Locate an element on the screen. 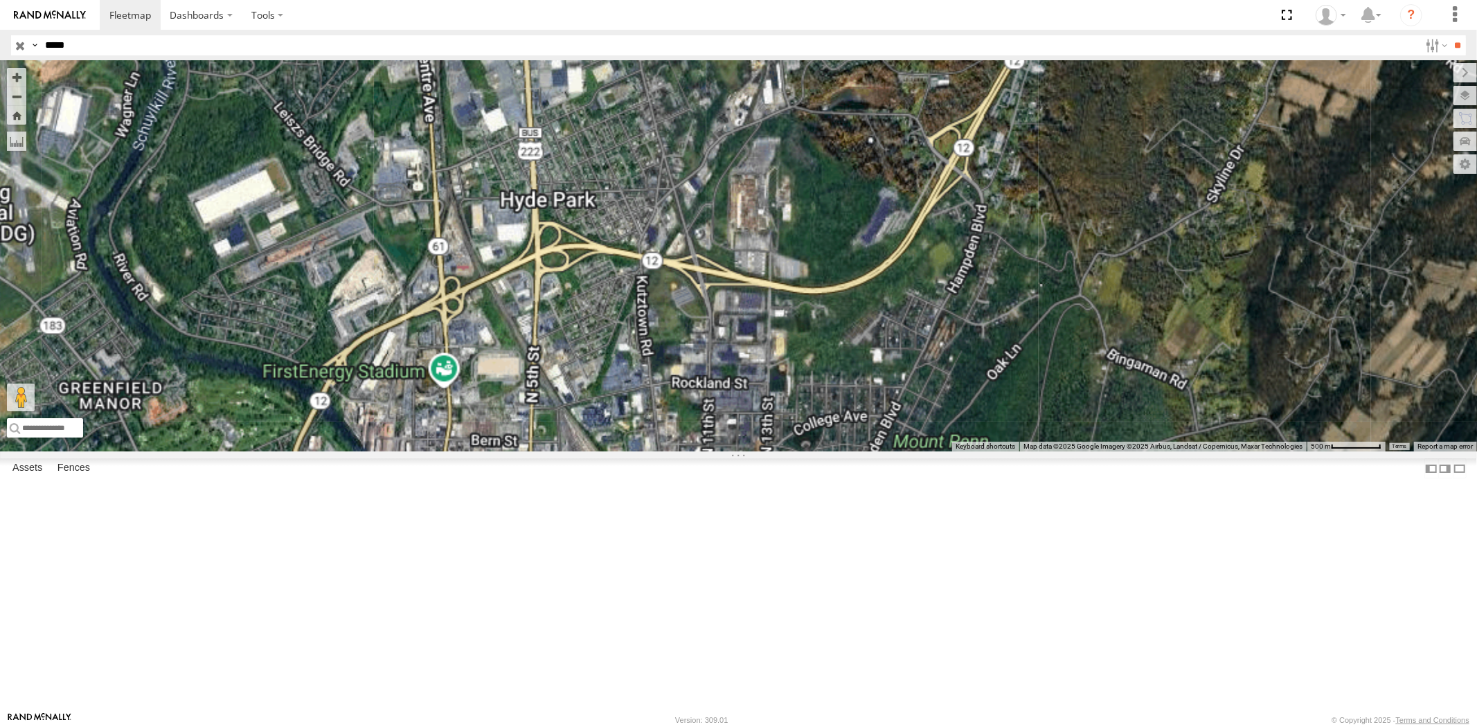 This screenshot has width=1477, height=727. span: 500 m is located at coordinates (1321, 446).